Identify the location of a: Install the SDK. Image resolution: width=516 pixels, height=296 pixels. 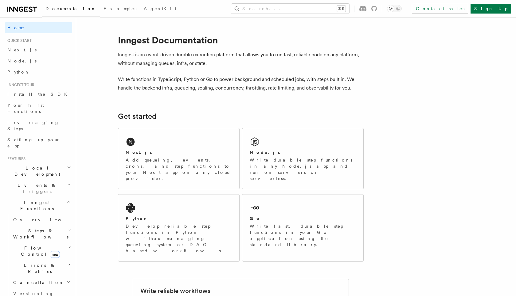
(38, 94).